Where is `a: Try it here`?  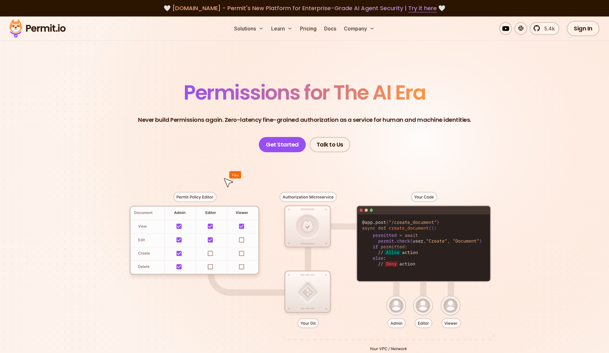
a: Try it here is located at coordinates (422, 8).